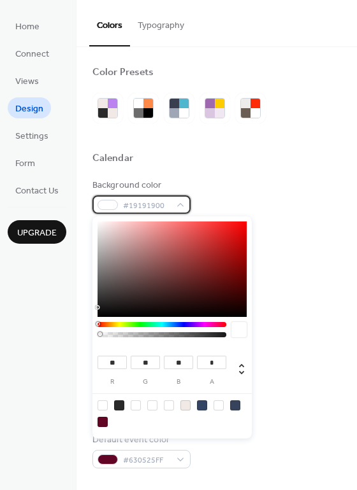  I want to click on div: rgb(42, 42, 42), so click(119, 406).